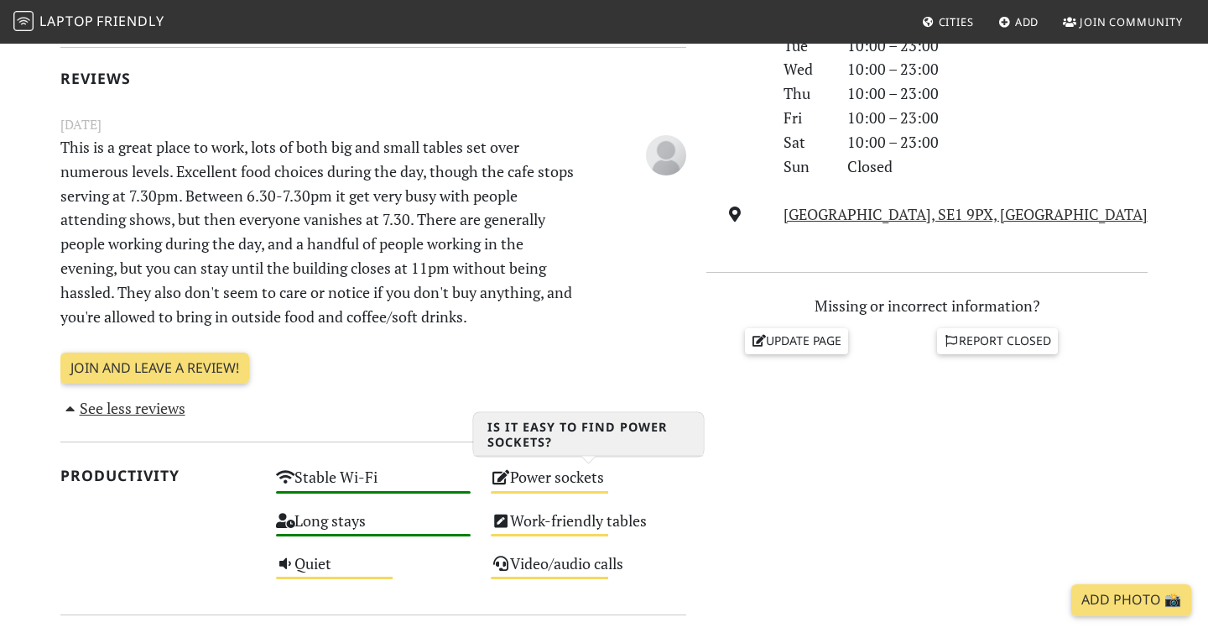 The width and height of the screenshot is (1208, 633). Describe the element at coordinates (66, 21) in the screenshot. I see `span: Laptop` at that location.